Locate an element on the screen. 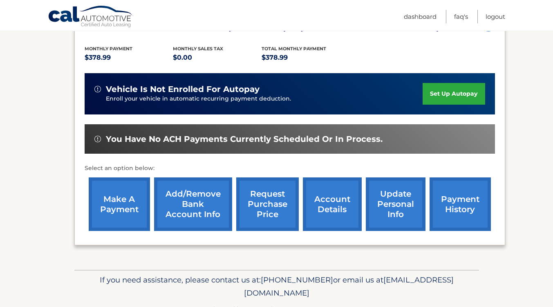 This screenshot has width=553, height=307. a: Add/Remove bank account info is located at coordinates (193, 204).